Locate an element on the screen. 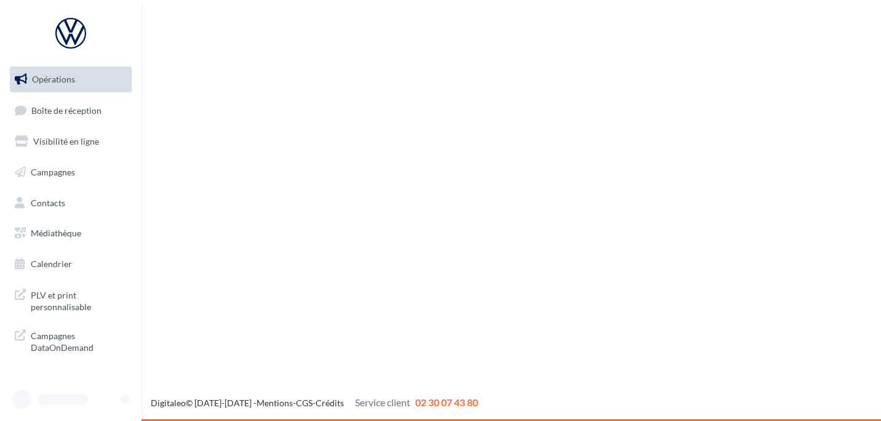 The width and height of the screenshot is (881, 421). span: Calendrier is located at coordinates (51, 263).